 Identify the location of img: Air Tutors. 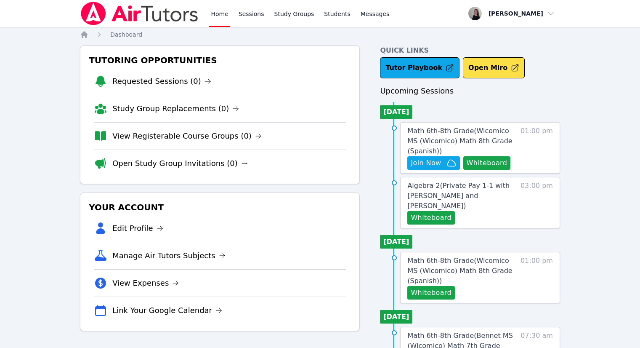
(139, 13).